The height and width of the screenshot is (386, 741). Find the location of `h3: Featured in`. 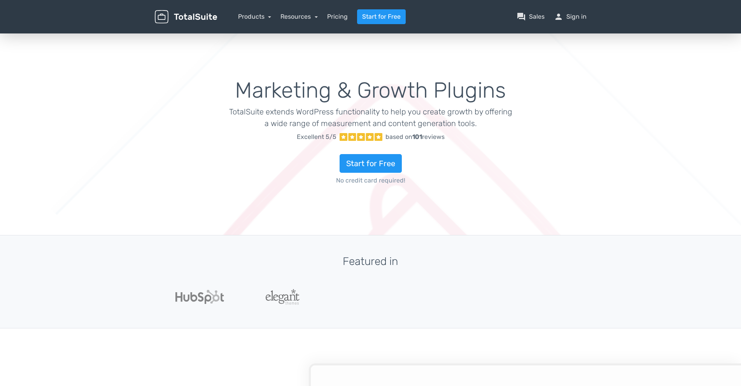

h3: Featured in is located at coordinates (371, 261).